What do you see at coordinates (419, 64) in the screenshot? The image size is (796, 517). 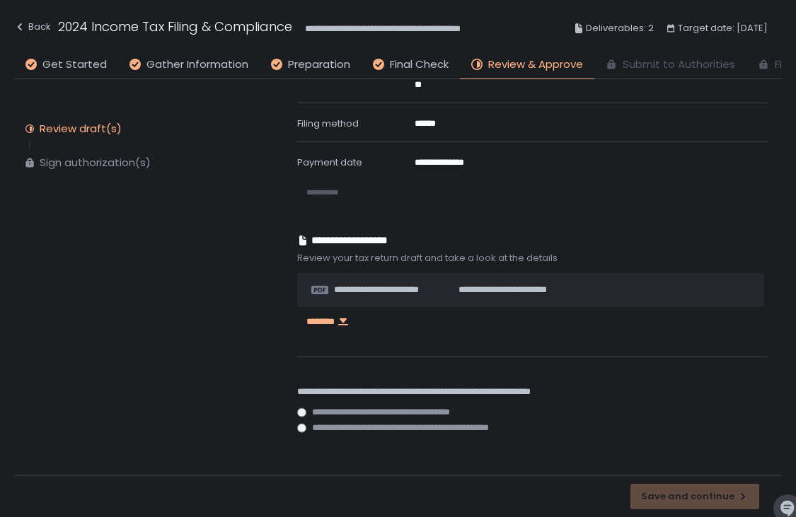 I see `span: Final Check` at bounding box center [419, 64].